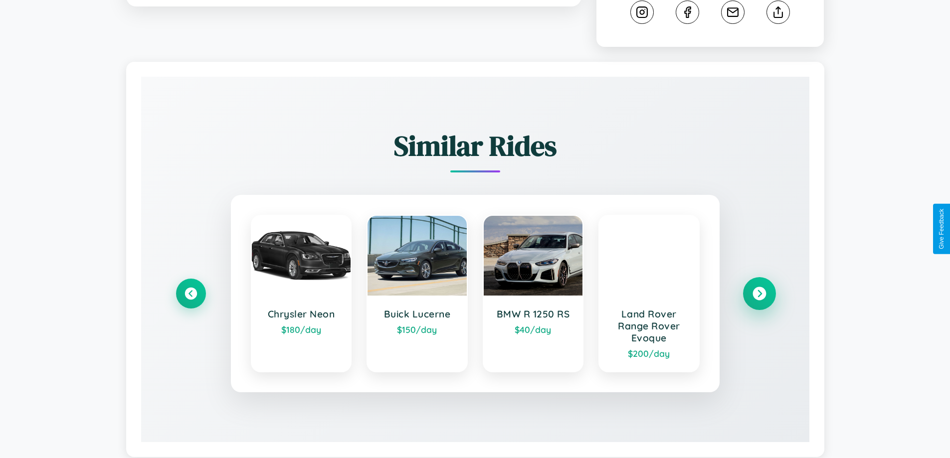  I want to click on h3: Buick Lucerne, so click(417, 314).